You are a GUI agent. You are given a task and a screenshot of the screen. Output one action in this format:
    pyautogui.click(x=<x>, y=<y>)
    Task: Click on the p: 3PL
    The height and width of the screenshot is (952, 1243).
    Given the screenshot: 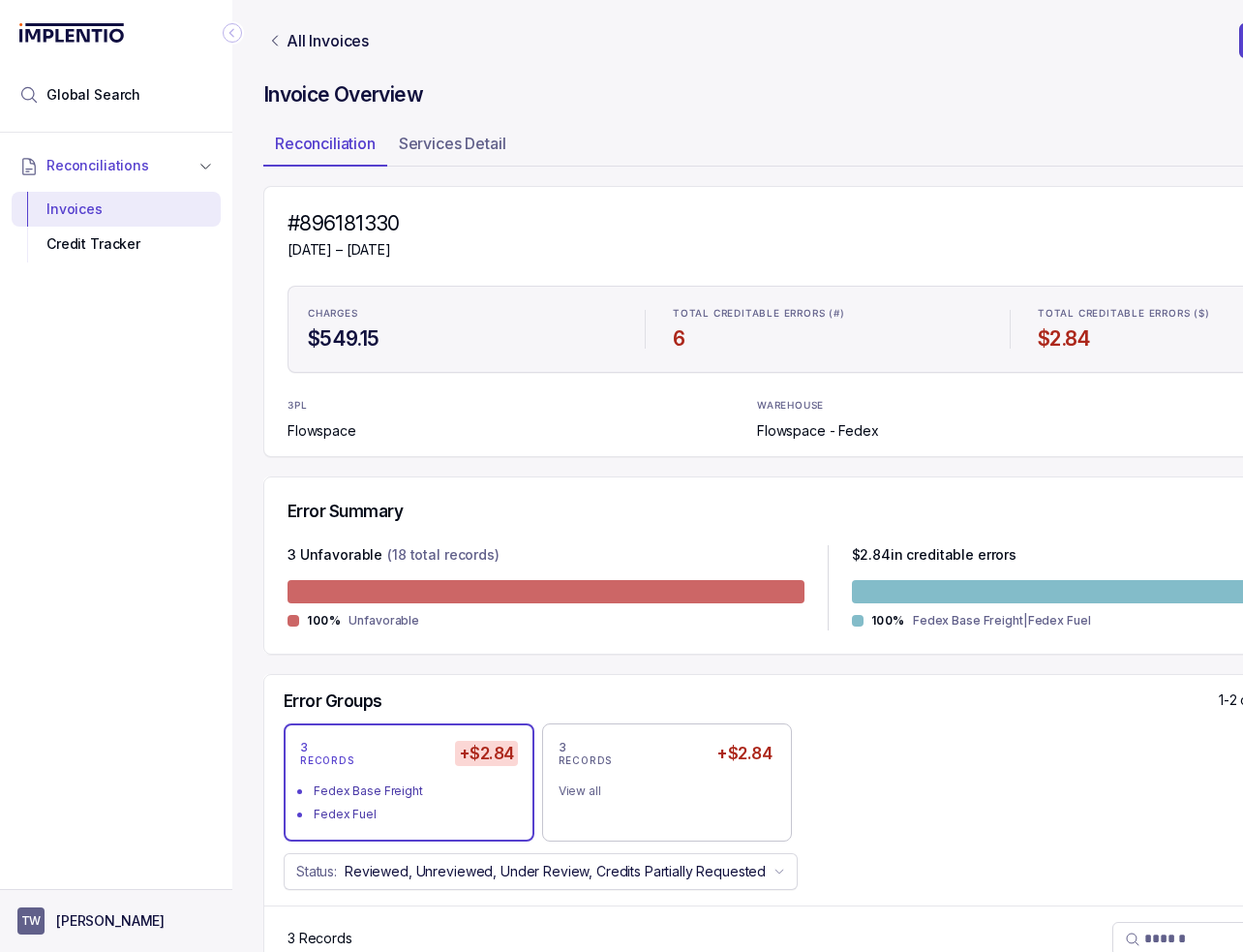 What is the action you would take?
    pyautogui.click(x=313, y=406)
    